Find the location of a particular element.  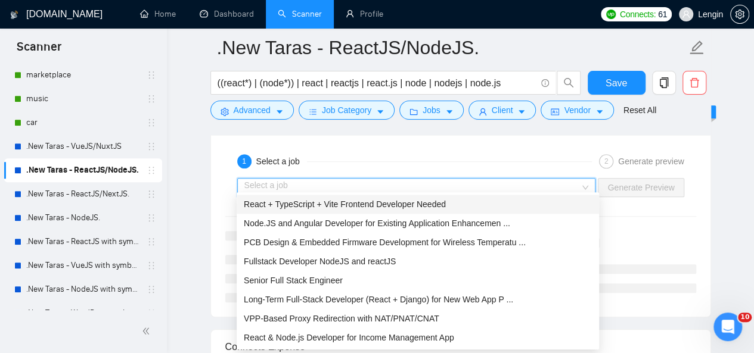

button: settingAdvancedcaret-down is located at coordinates (252, 110).